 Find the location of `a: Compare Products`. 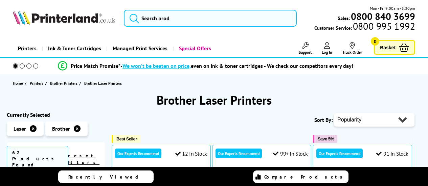

a: Compare Products is located at coordinates (301, 177).